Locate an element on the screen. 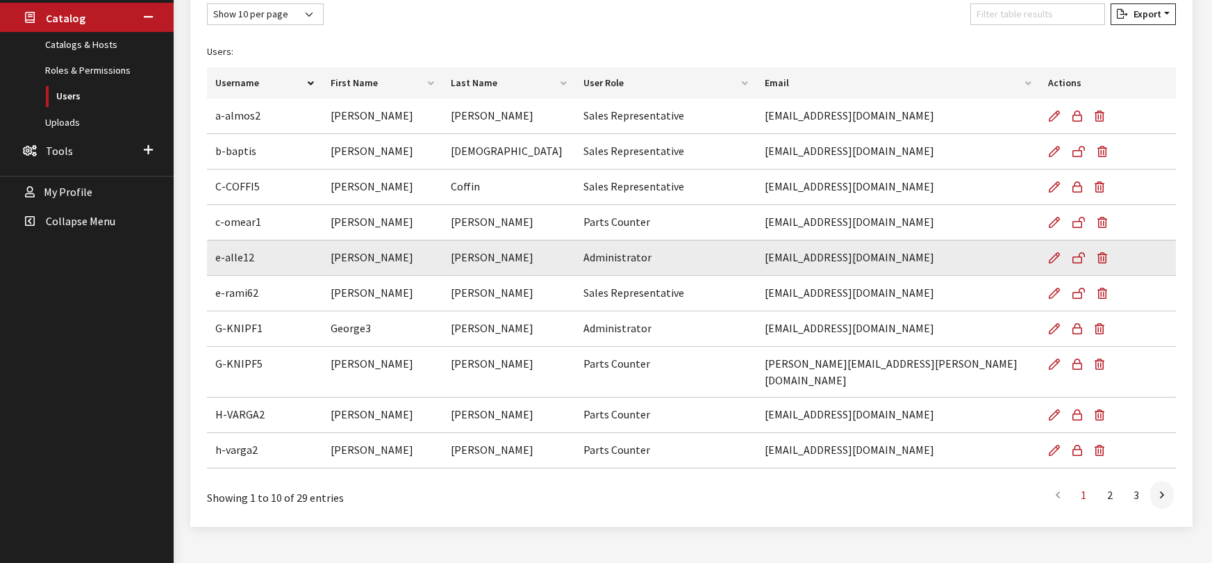 This screenshot has height=563, width=1212. td: H-VARGA2 is located at coordinates (265, 415).